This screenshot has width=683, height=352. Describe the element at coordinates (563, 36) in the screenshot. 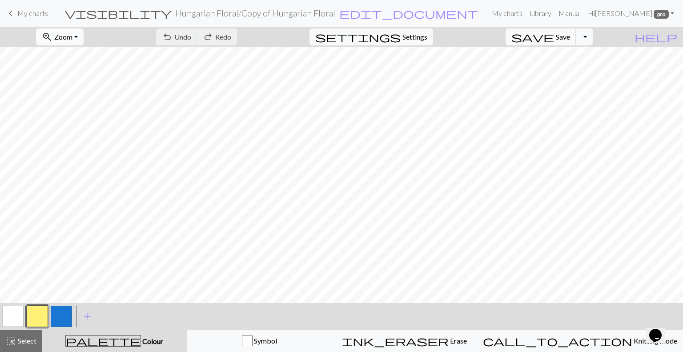

I see `span: Save` at that location.